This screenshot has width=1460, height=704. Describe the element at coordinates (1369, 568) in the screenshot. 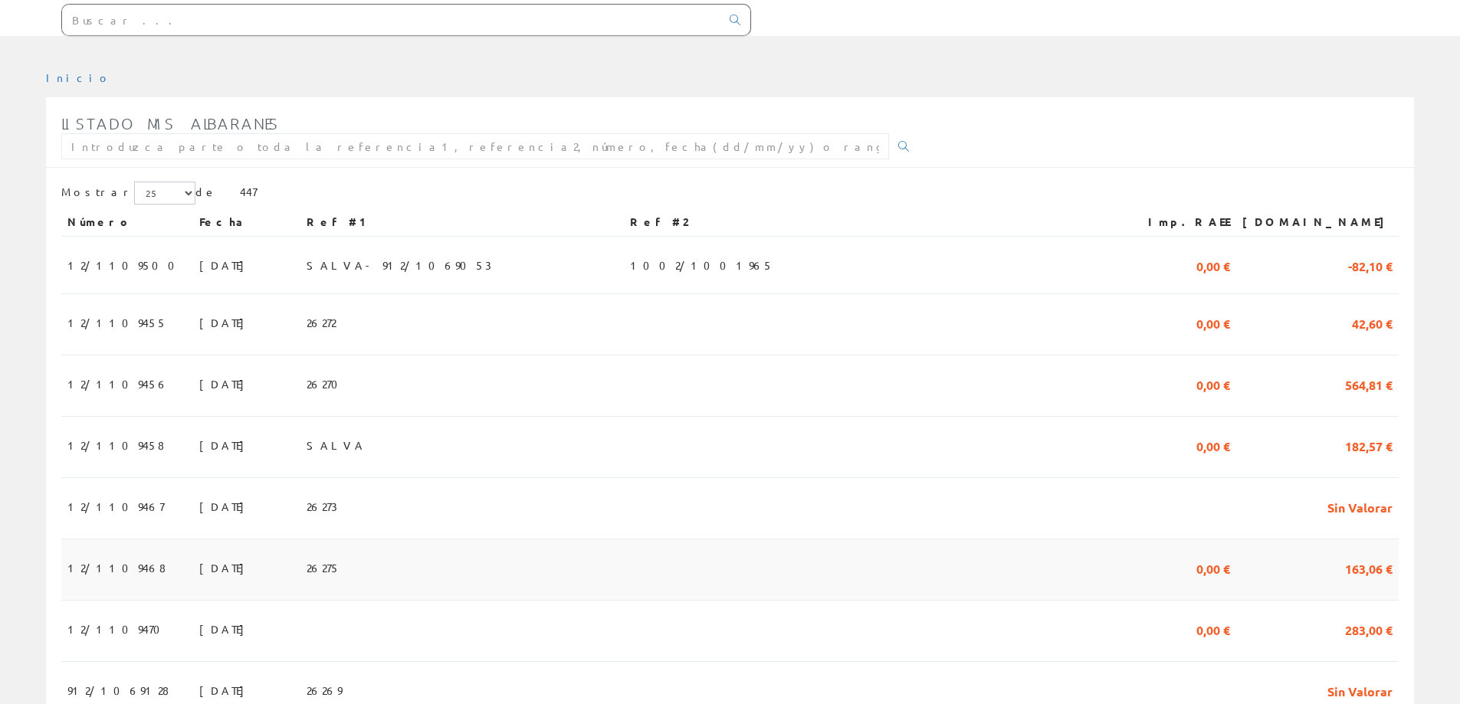

I see `span: 163,06 €` at that location.